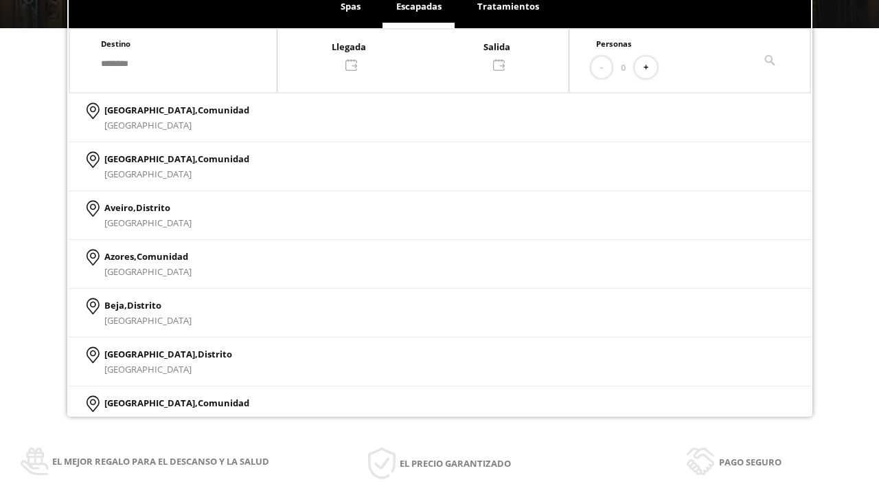 The image size is (879, 495). I want to click on span: Pago seguro, so click(750, 462).